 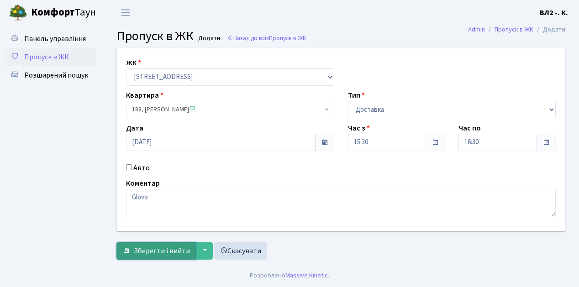 I want to click on a: ВЛ2 -. К., so click(x=554, y=13).